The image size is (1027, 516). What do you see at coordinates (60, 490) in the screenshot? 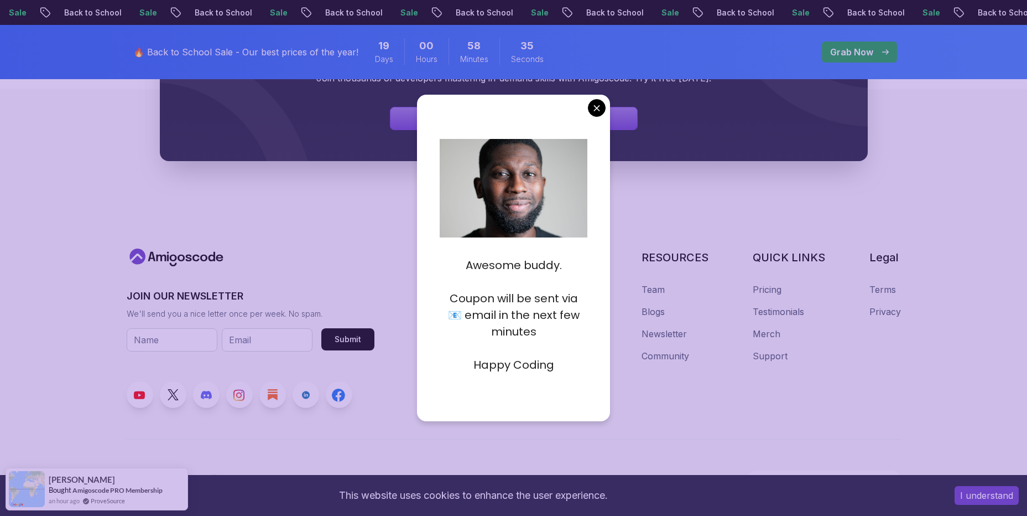
I see `span: Bought` at bounding box center [60, 490].